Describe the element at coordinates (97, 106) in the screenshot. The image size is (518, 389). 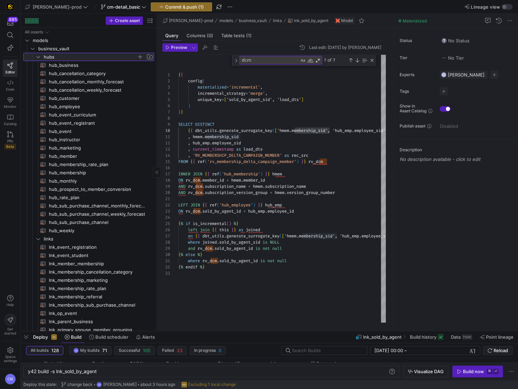
I see `span: hub_employee​​​​​​​​​​` at that location.